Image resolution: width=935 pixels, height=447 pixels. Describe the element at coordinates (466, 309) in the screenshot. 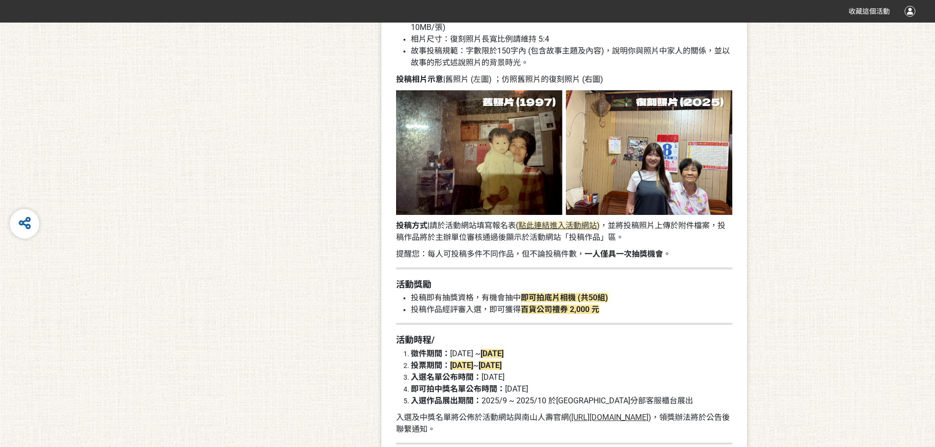

I see `span: 投稿作品經評審入選，即可獲得` at that location.